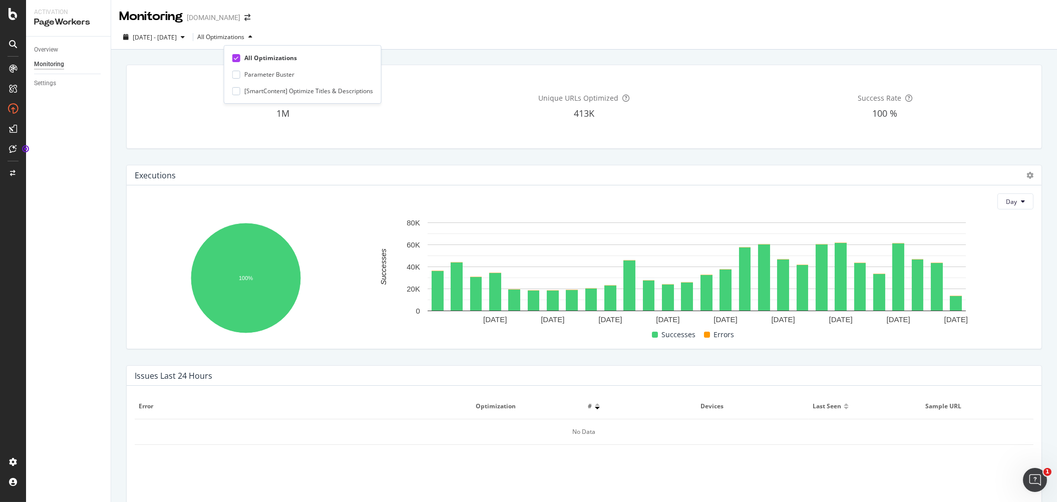  I want to click on a: Settings, so click(69, 83).